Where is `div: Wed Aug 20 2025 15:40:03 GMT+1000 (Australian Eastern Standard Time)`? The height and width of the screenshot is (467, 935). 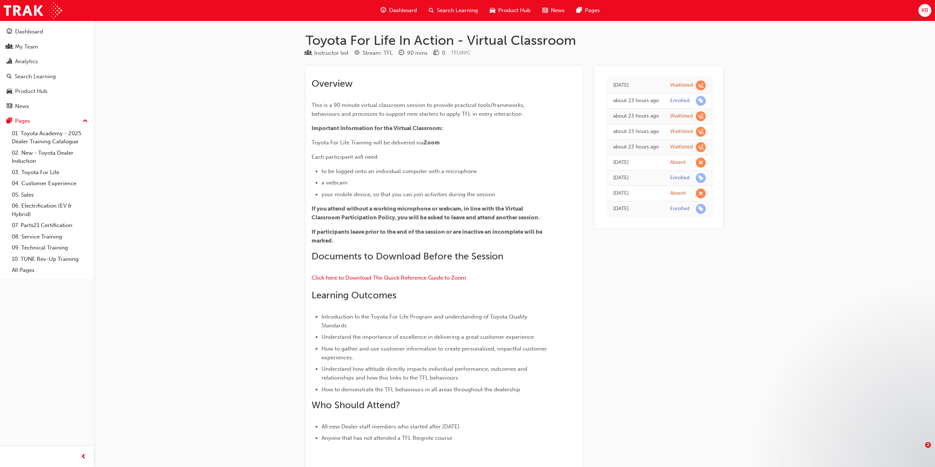 div: Wed Aug 20 2025 15:40:03 GMT+1000 (Australian Eastern Standard Time) is located at coordinates (636, 116).